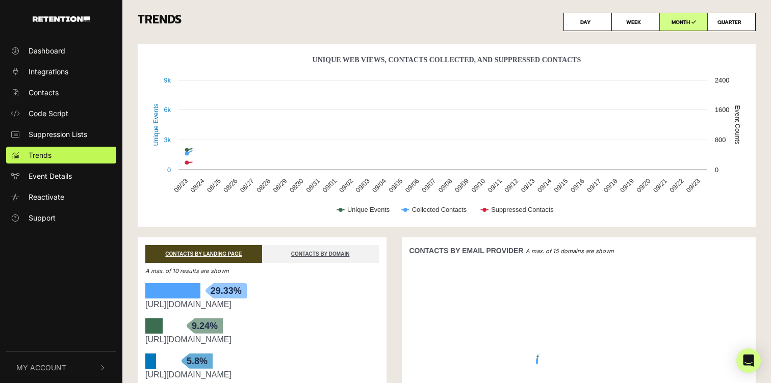 The height and width of the screenshot is (383, 771). Describe the element at coordinates (47, 50) in the screenshot. I see `span: Dashboard` at that location.